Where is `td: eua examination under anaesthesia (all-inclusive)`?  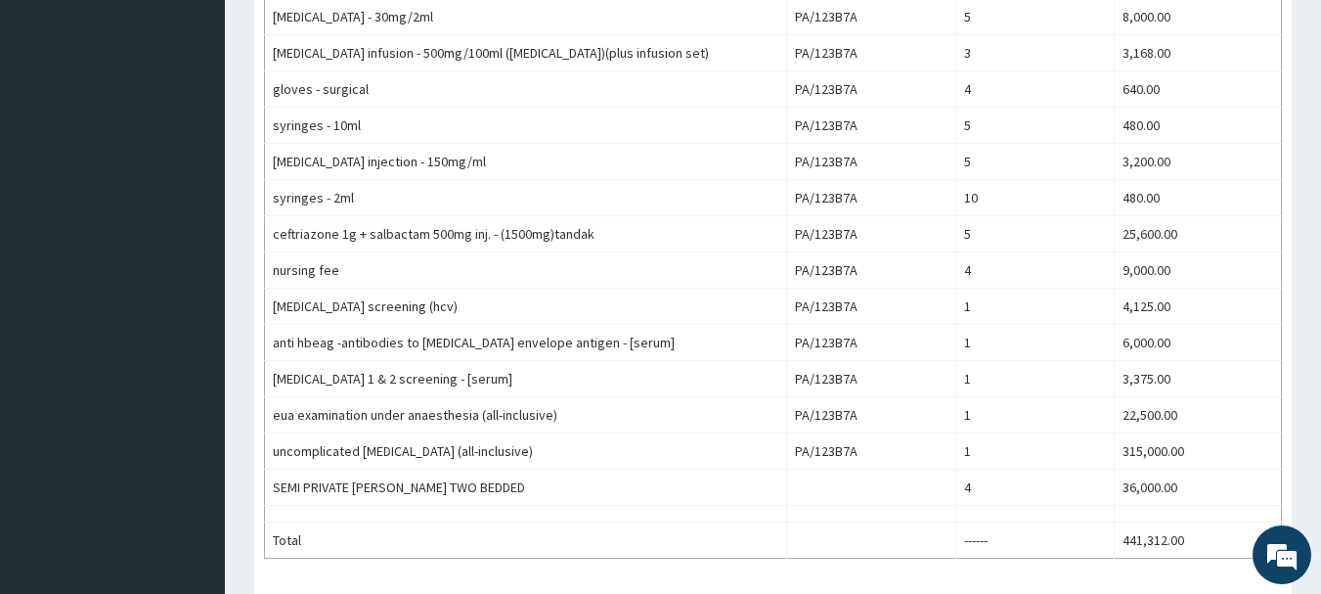
td: eua examination under anaesthesia (all-inclusive) is located at coordinates (526, 415).